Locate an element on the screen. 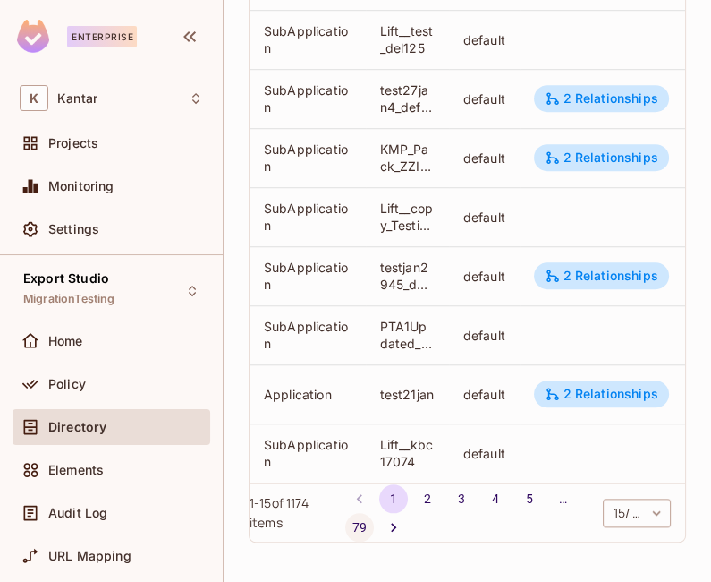  span: Directory is located at coordinates (77, 427).